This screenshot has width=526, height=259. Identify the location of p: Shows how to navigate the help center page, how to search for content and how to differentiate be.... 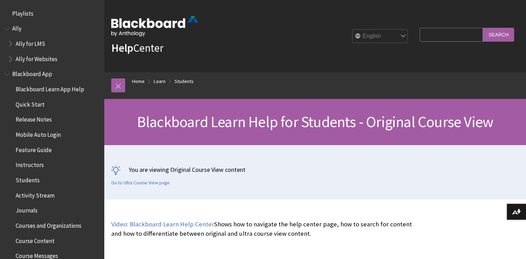
(263, 229).